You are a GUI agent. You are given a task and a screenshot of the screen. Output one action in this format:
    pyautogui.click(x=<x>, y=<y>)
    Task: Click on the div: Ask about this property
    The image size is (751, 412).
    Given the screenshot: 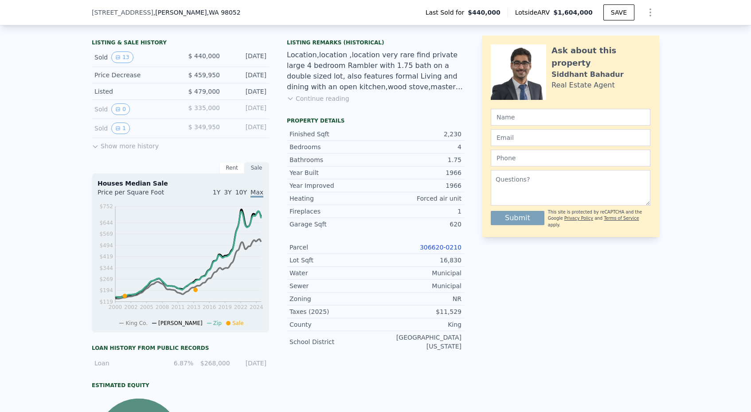 What is the action you would take?
    pyautogui.click(x=601, y=57)
    